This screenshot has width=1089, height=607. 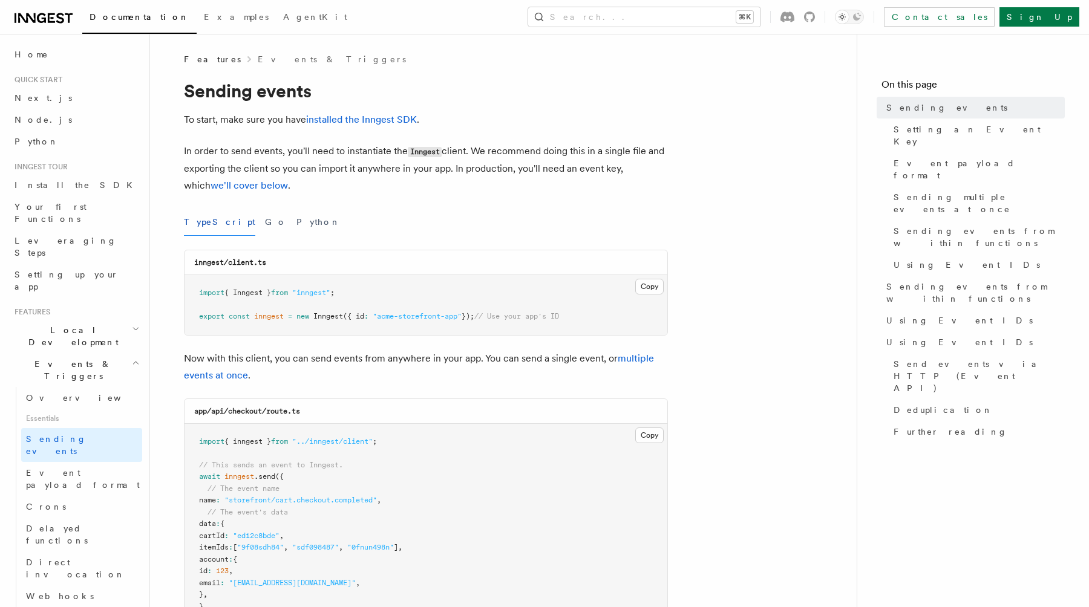 What do you see at coordinates (301, 500) in the screenshot?
I see `span: "storefront/cart.checkout.completed"` at bounding box center [301, 500].